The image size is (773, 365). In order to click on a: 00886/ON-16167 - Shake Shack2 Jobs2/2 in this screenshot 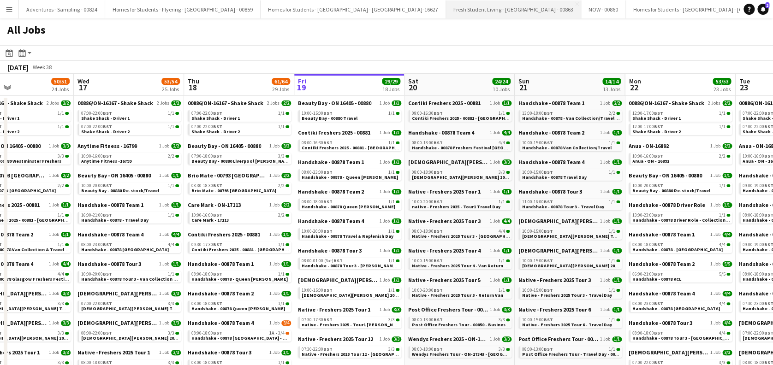, I will do `click(680, 103)`.